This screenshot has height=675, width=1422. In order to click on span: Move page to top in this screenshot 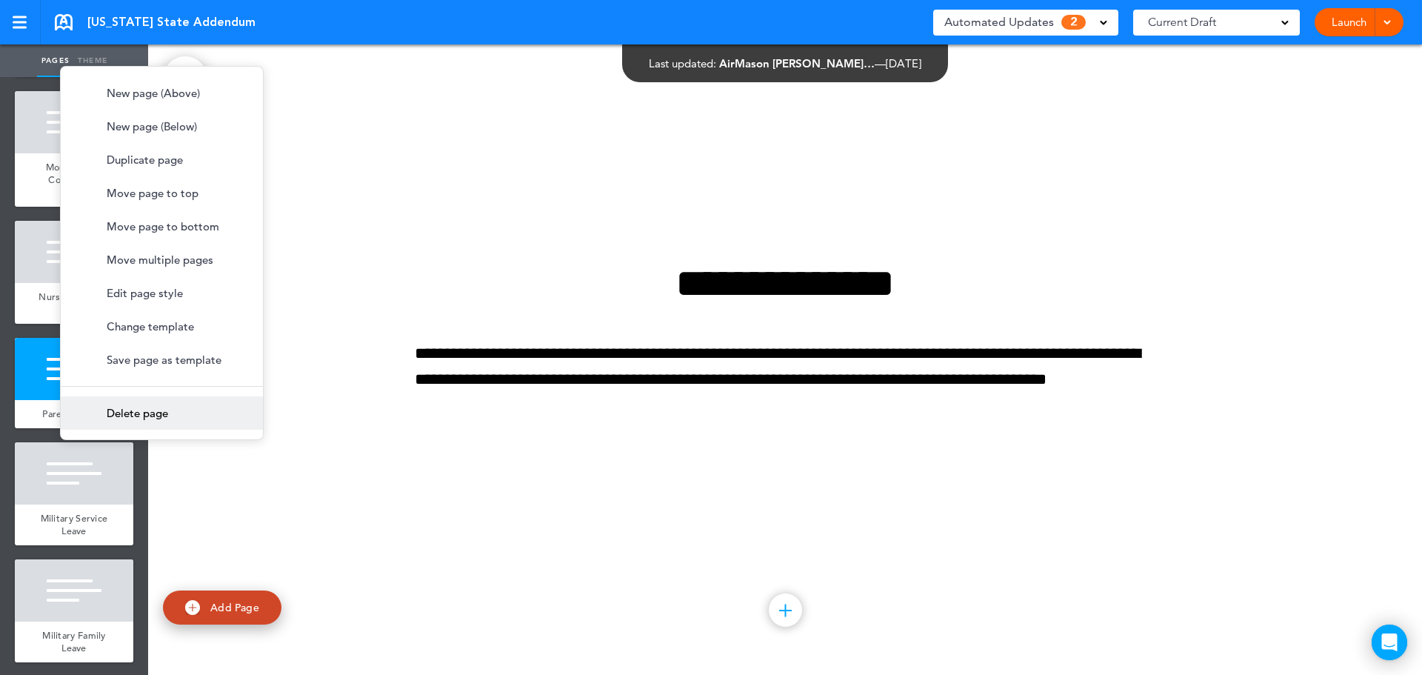, I will do `click(153, 193)`.